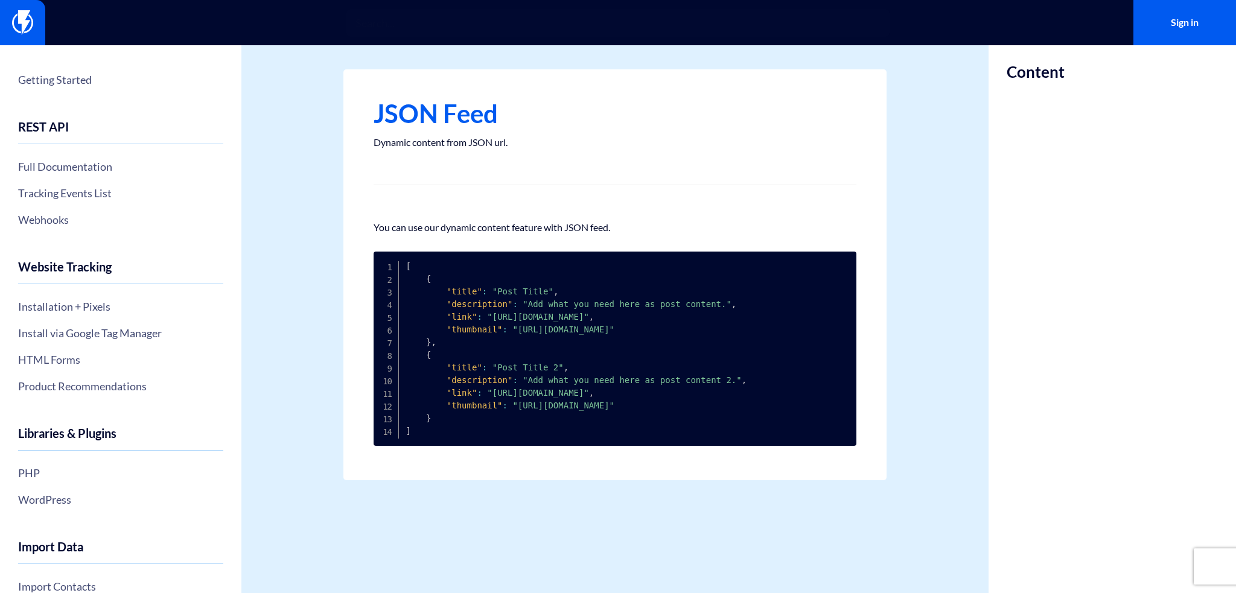  What do you see at coordinates (1036, 72) in the screenshot?
I see `h3: Content` at bounding box center [1036, 72].